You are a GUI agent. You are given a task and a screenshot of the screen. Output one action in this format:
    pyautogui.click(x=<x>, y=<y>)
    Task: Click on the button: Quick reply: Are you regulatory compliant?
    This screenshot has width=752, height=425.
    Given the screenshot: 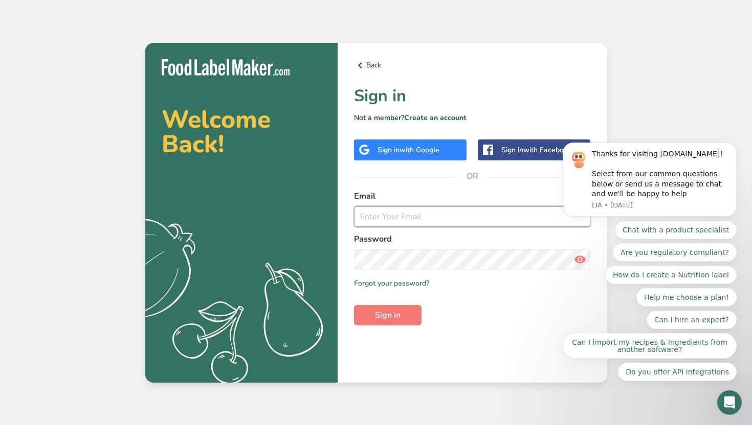 What is the action you would take?
    pyautogui.click(x=127, y=119)
    